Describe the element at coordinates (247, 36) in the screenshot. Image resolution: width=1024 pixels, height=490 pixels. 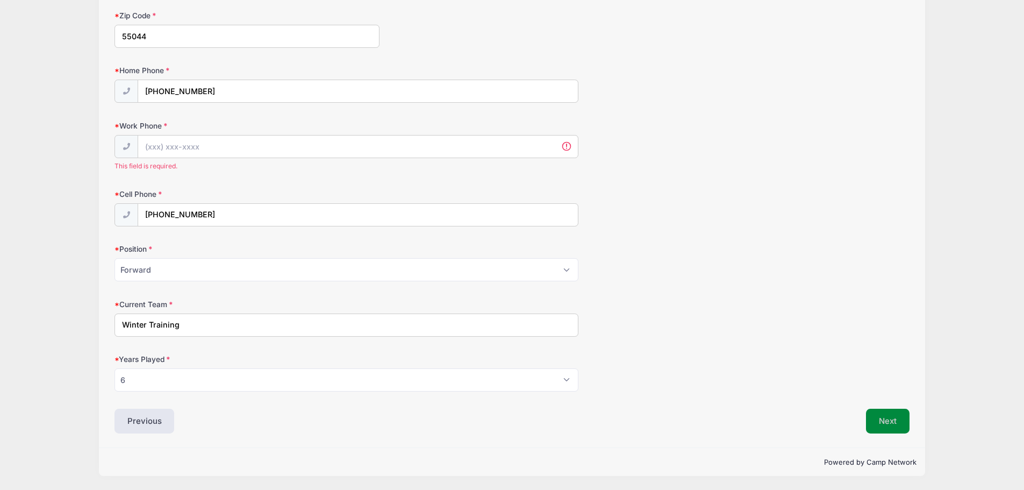
I see `input: xxxxx` at that location.